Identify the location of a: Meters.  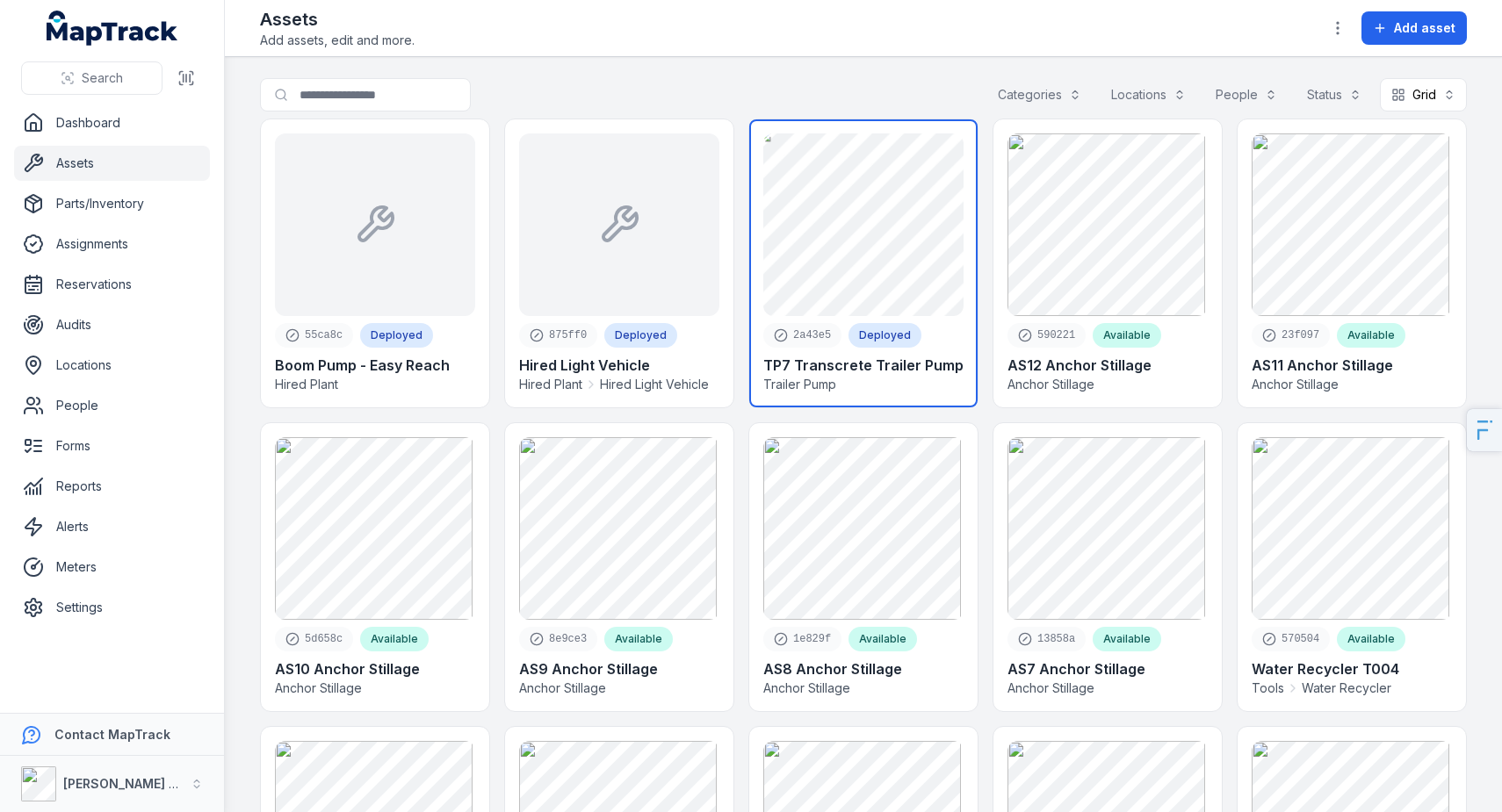
(112, 567).